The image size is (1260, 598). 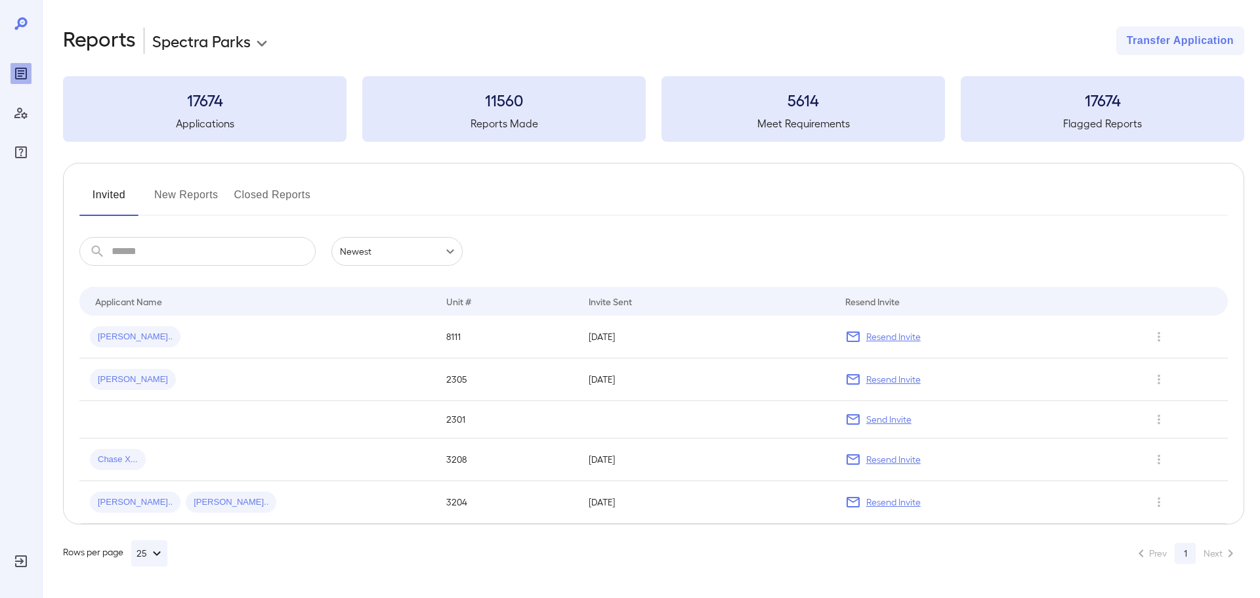 What do you see at coordinates (186, 200) in the screenshot?
I see `button: New Reports` at bounding box center [186, 200].